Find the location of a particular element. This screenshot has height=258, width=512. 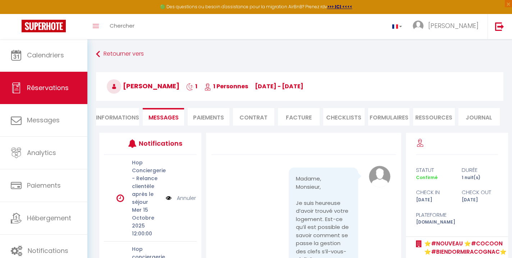

li: Paiements is located at coordinates (208, 117).